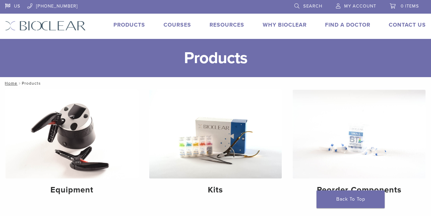  Describe the element at coordinates (129, 25) in the screenshot. I see `a: Products` at that location.